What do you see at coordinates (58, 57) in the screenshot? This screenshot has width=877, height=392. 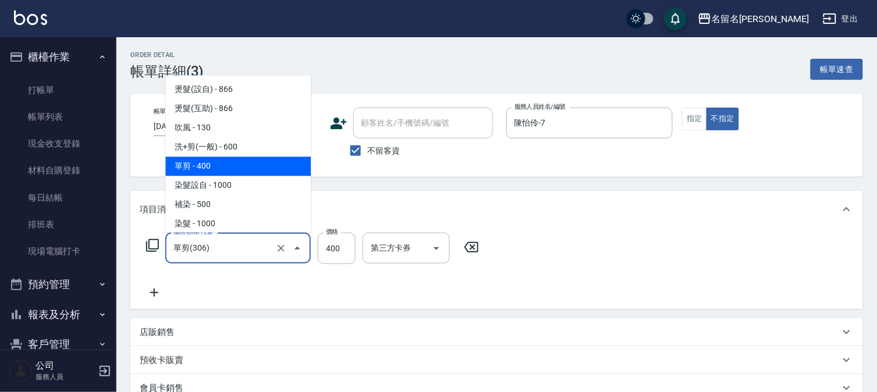 I see `button: 櫃檯作業` at bounding box center [58, 57].